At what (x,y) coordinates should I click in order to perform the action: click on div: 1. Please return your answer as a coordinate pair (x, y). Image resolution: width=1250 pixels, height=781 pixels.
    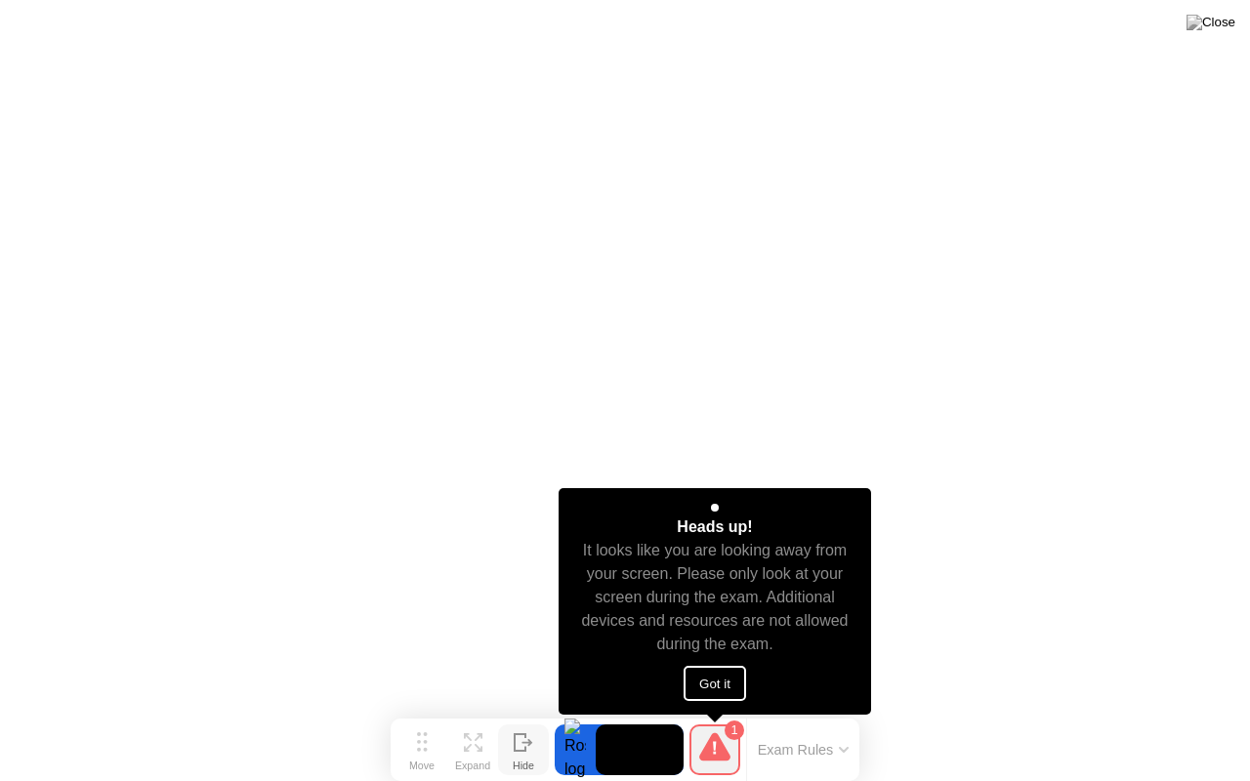
    Looking at the image, I should click on (734, 730).